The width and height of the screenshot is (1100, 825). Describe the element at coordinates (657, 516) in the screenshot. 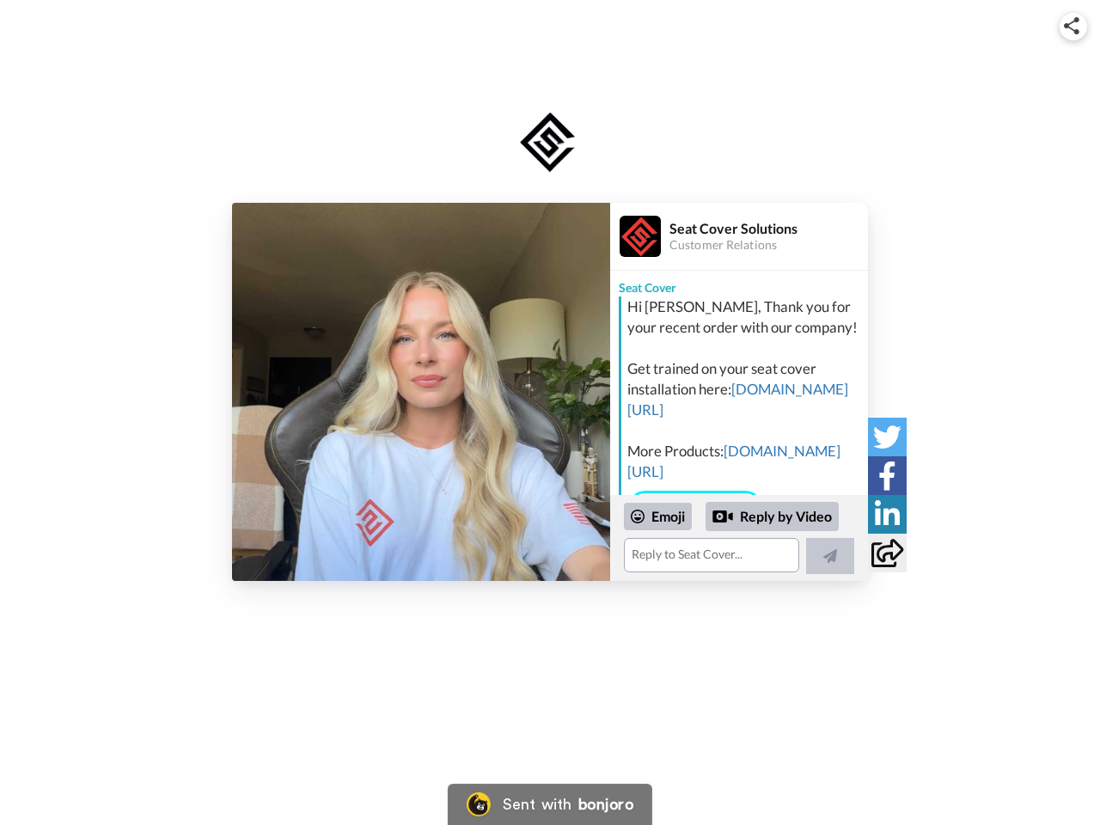

I see `div: Emoji` at that location.